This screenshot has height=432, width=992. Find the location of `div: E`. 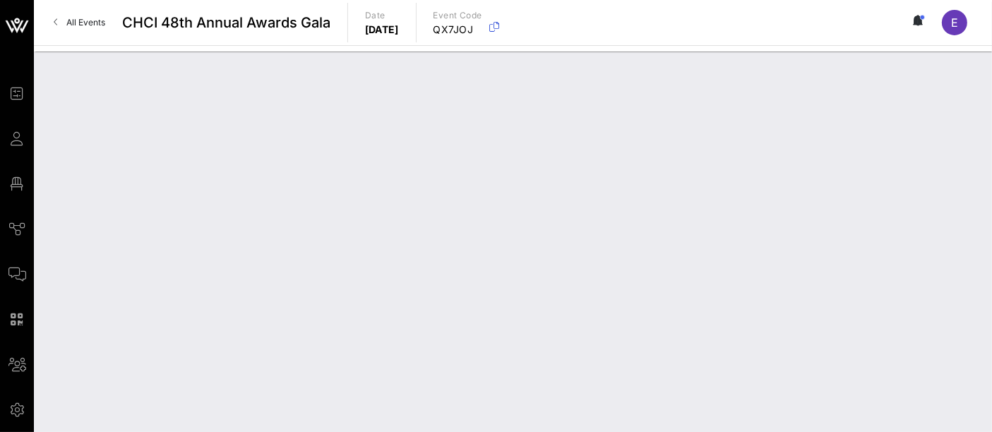

div: E is located at coordinates (955, 23).